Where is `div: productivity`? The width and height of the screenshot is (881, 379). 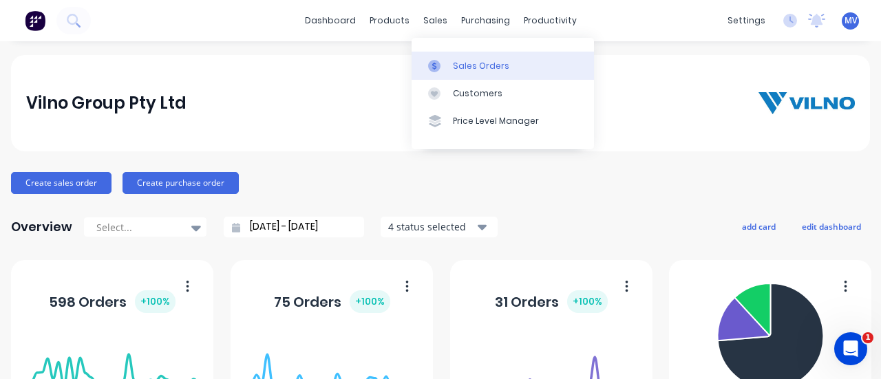
div: productivity is located at coordinates (550, 21).